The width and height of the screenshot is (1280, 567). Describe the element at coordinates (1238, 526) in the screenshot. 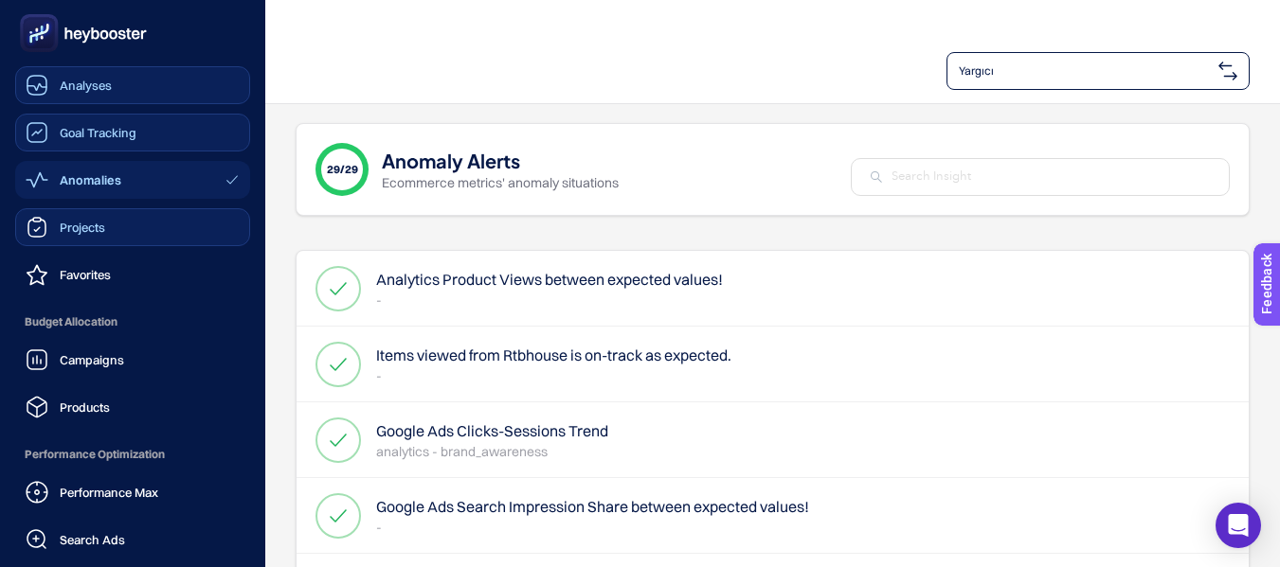

I see `div: Open Intercom Messenger` at that location.